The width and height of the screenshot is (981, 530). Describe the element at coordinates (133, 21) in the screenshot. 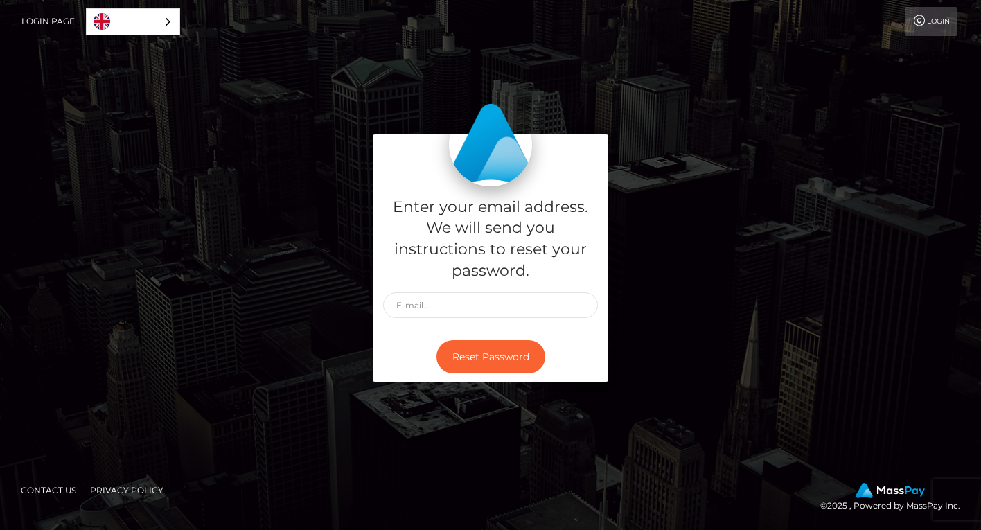

I see `aside: Language selected: English` at that location.